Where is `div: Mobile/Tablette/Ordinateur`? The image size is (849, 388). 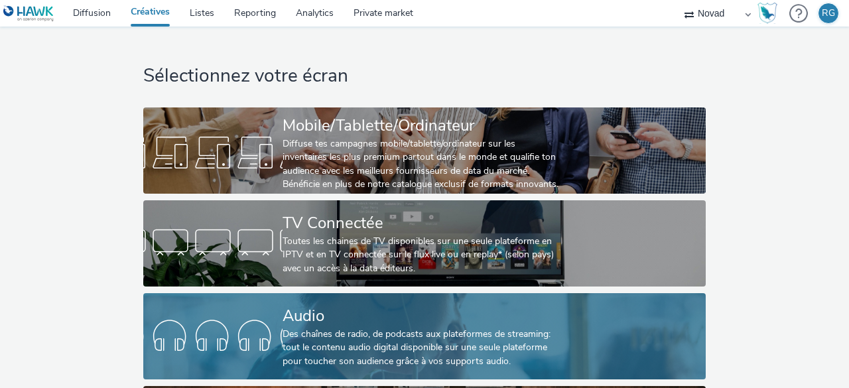 div: Mobile/Tablette/Ordinateur is located at coordinates (422, 125).